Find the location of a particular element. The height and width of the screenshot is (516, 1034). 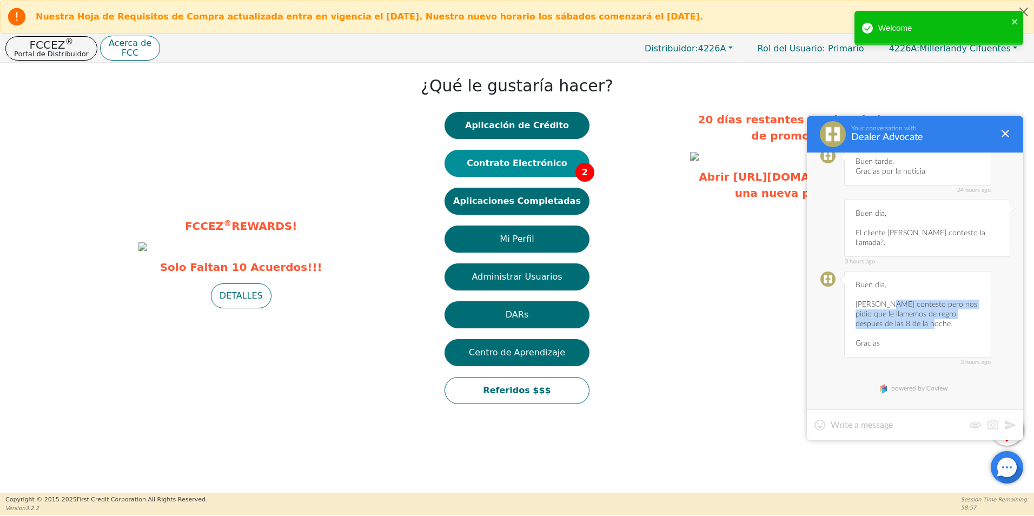

p: FCCEZ is located at coordinates (51, 45).